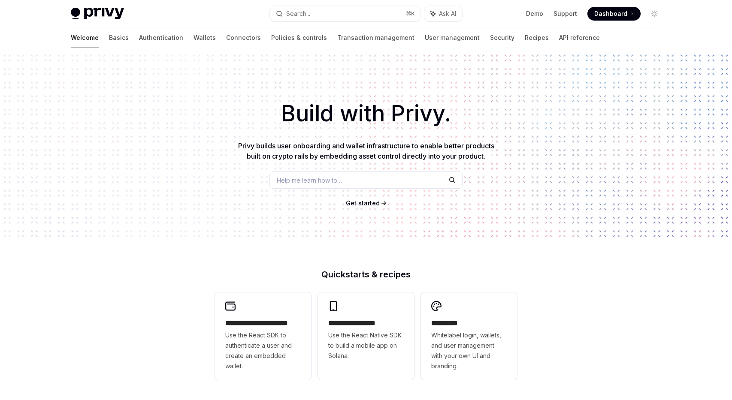 This screenshot has width=732, height=400. I want to click on span: Use the React Native SDK to build a mobile app on Solana., so click(366, 346).